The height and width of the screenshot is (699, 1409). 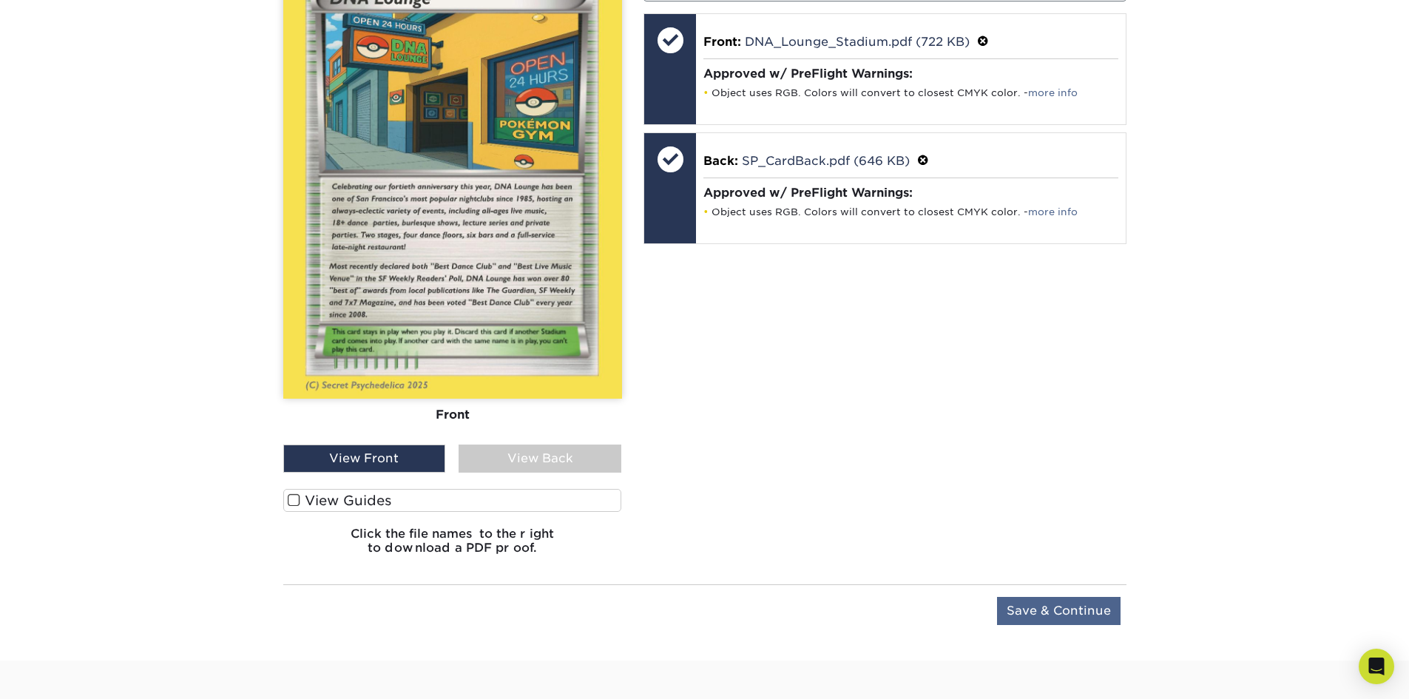 What do you see at coordinates (1059, 611) in the screenshot?
I see `input: Save & Continue` at bounding box center [1059, 611].